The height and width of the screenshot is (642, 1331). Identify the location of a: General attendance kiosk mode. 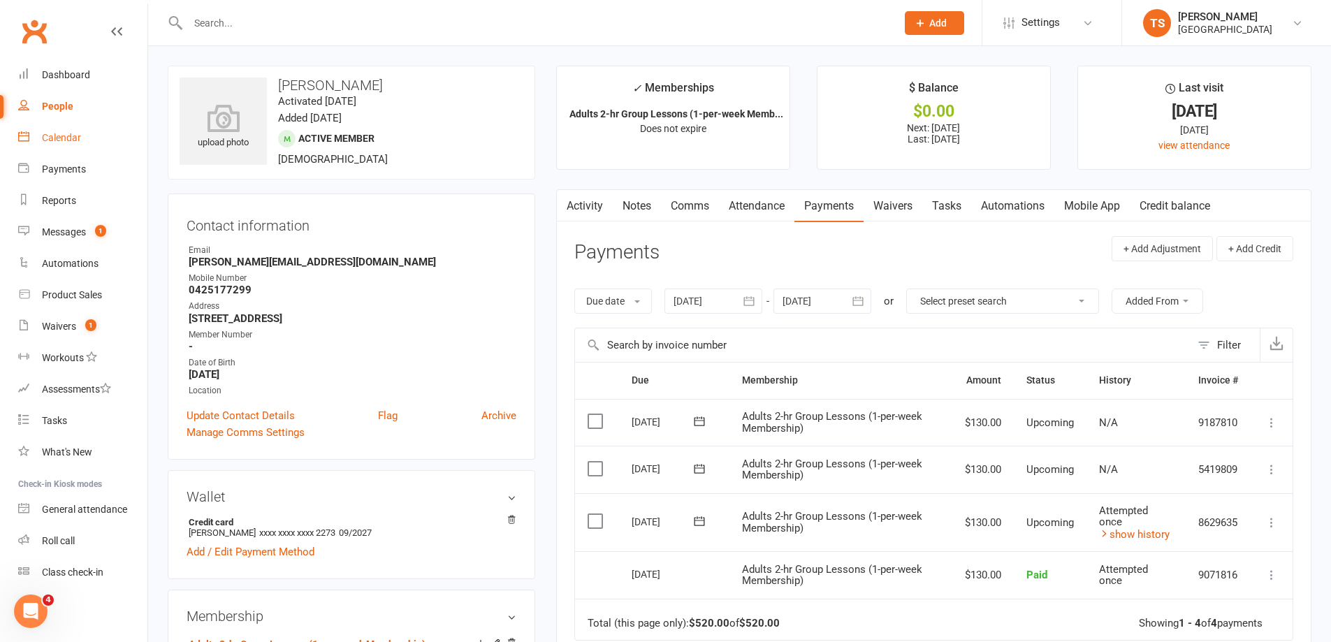
(82, 509).